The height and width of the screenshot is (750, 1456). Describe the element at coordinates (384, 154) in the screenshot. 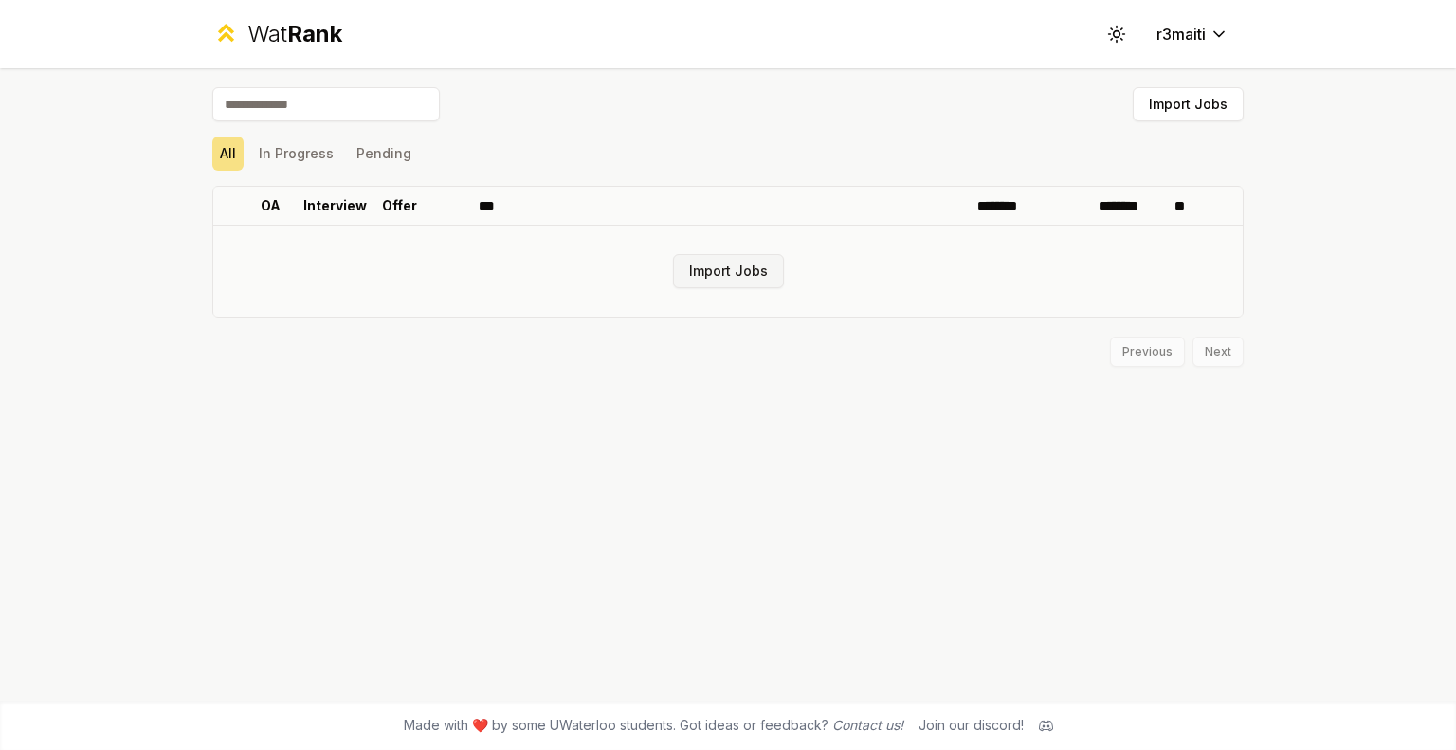

I see `button: Pending` at that location.